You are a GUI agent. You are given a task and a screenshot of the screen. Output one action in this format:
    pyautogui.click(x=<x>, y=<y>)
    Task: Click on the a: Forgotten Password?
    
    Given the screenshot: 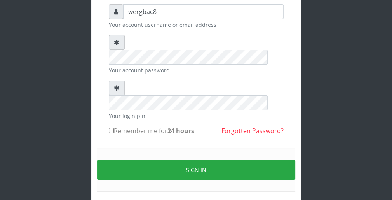 What is the action you would take?
    pyautogui.click(x=252, y=130)
    